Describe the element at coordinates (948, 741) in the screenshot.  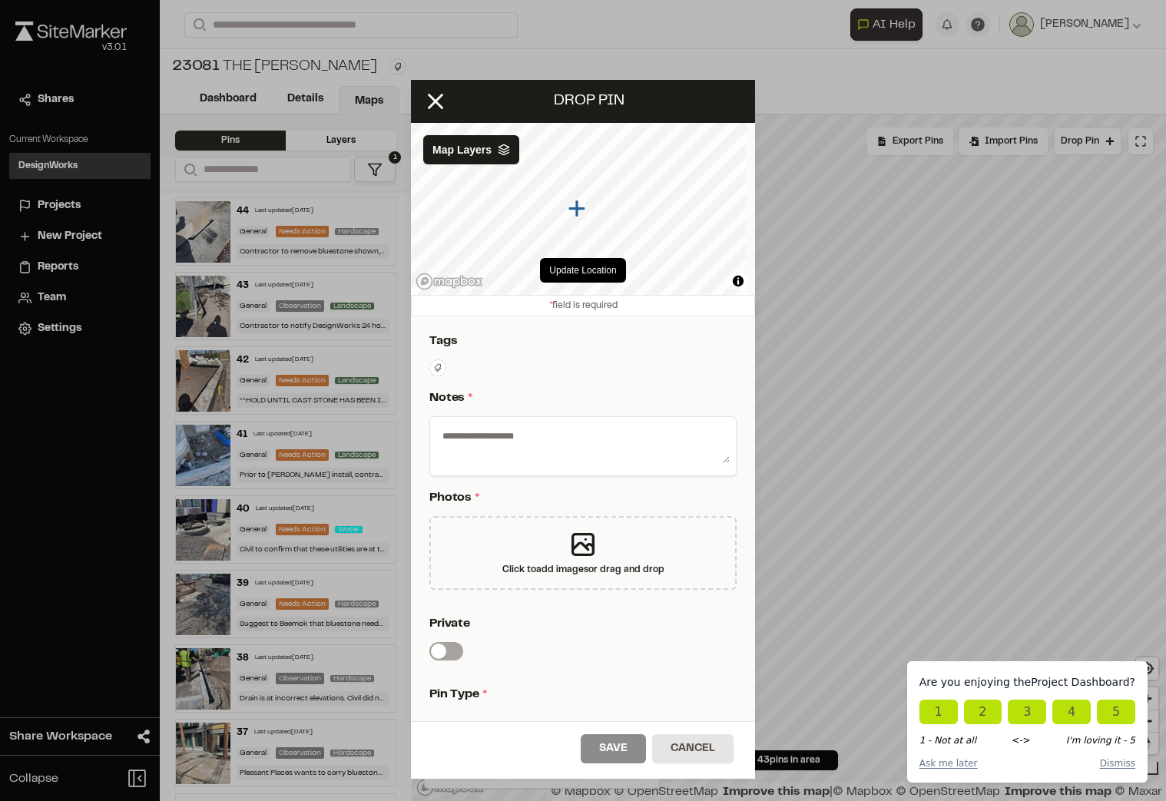
I see `span: 1 - Not at all` at that location.